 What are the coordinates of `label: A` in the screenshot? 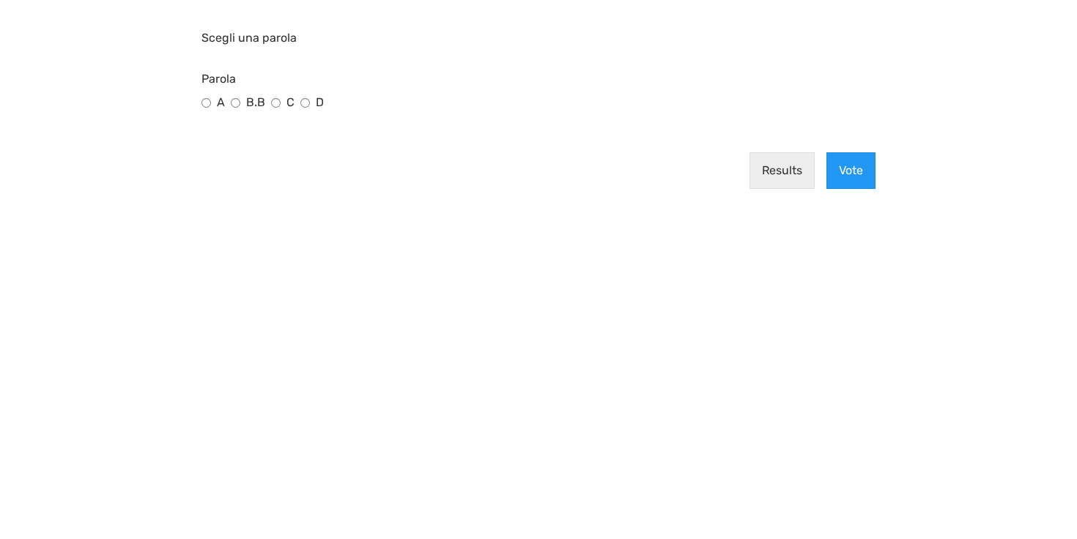 It's located at (220, 105).